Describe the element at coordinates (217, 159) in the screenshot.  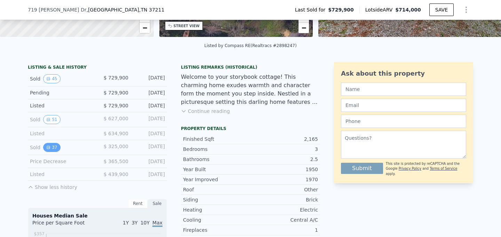
I see `div: Bathrooms` at that location.